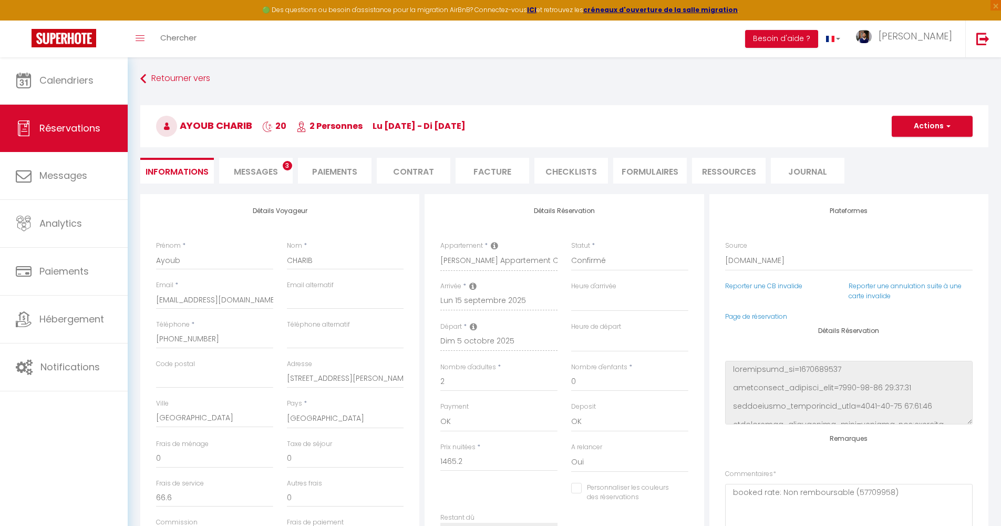  I want to click on span: Calendriers, so click(66, 80).